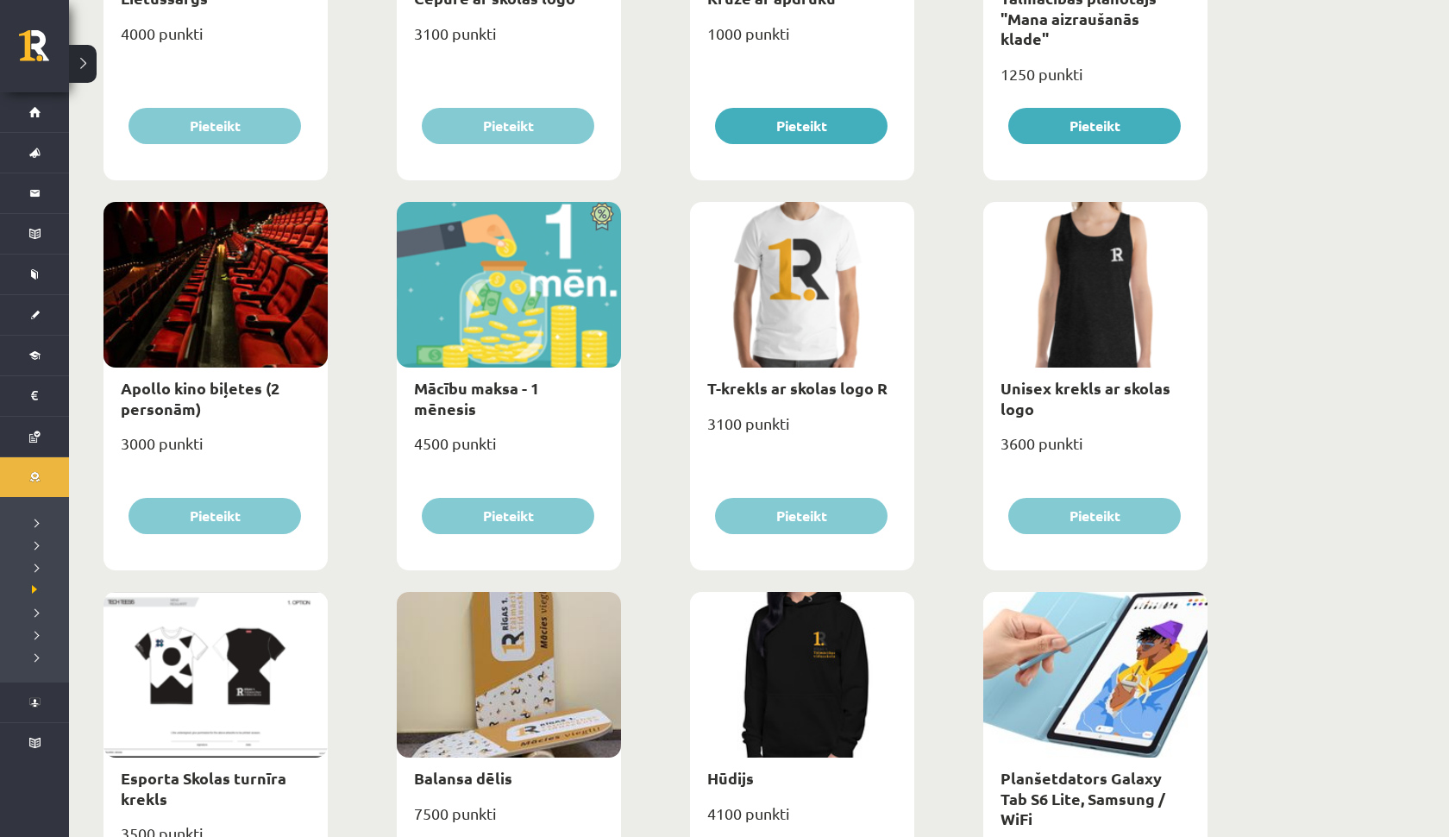  Describe the element at coordinates (1095, 450) in the screenshot. I see `div: 3600 punkti` at that location.